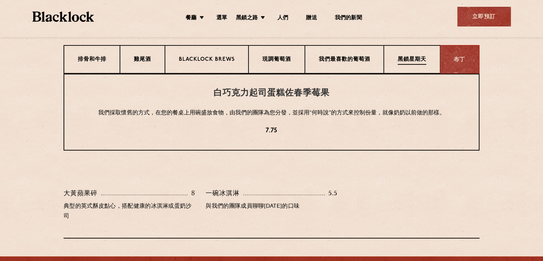  What do you see at coordinates (191, 19) in the screenshot?
I see `a: 餐廳` at bounding box center [191, 19].